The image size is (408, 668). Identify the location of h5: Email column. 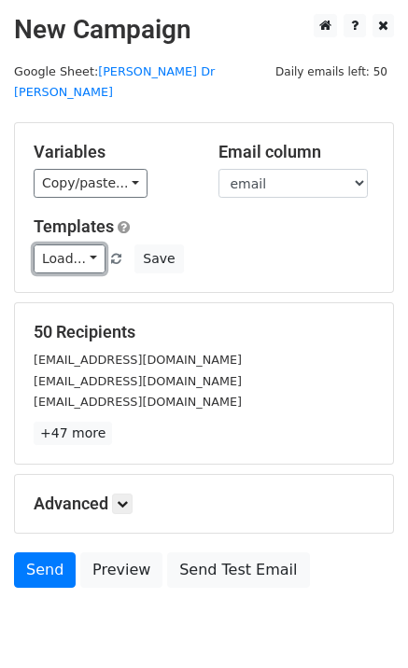
(297, 152).